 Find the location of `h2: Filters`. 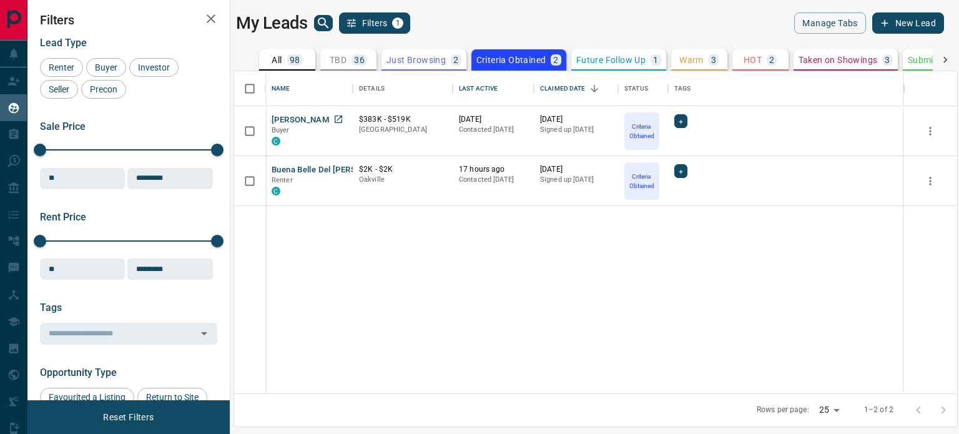

h2: Filters is located at coordinates (129, 20).